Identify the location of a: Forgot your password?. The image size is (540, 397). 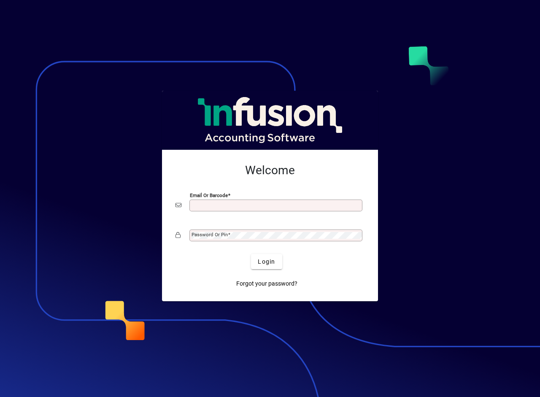
(267, 284).